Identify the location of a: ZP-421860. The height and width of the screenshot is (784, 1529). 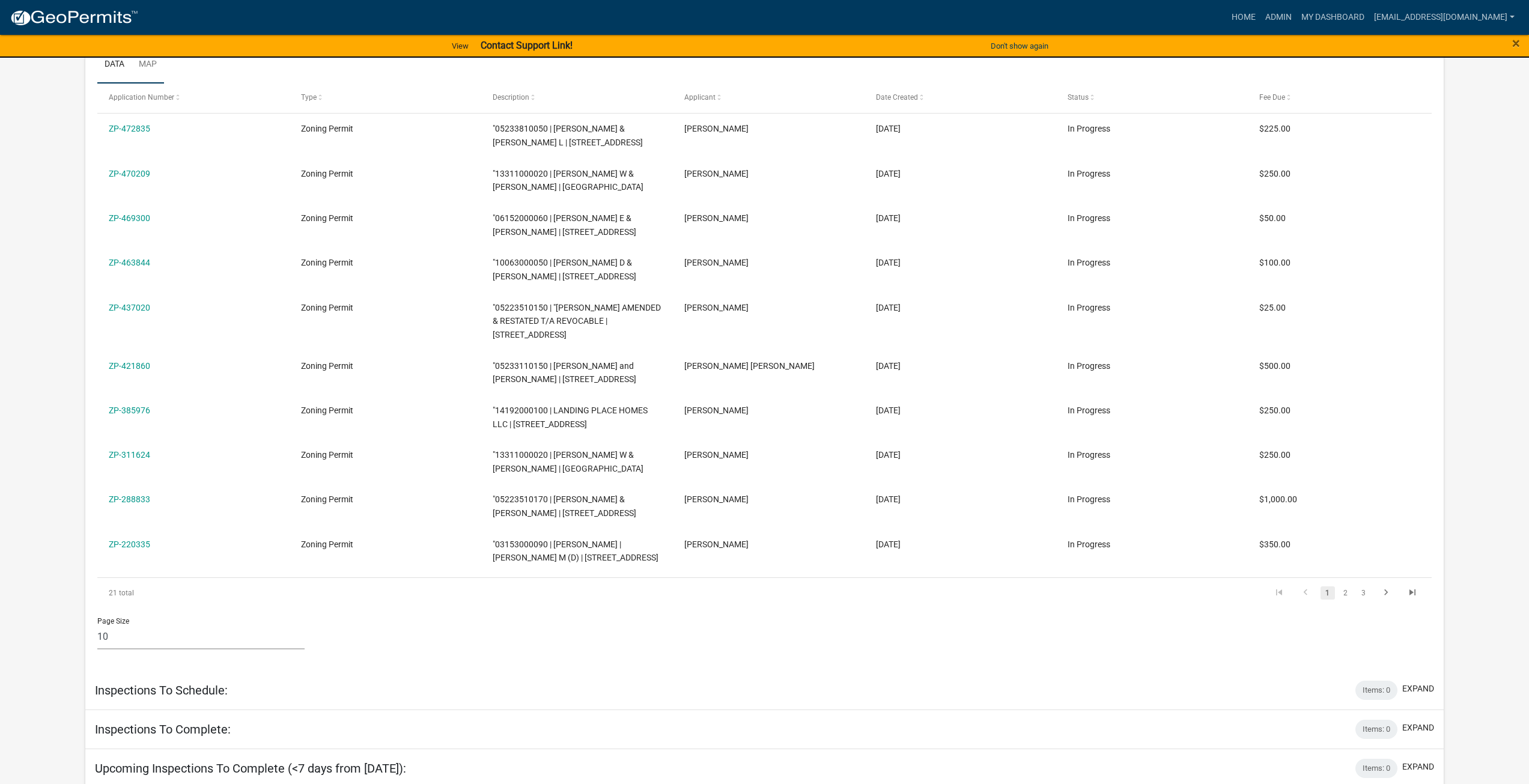
(129, 366).